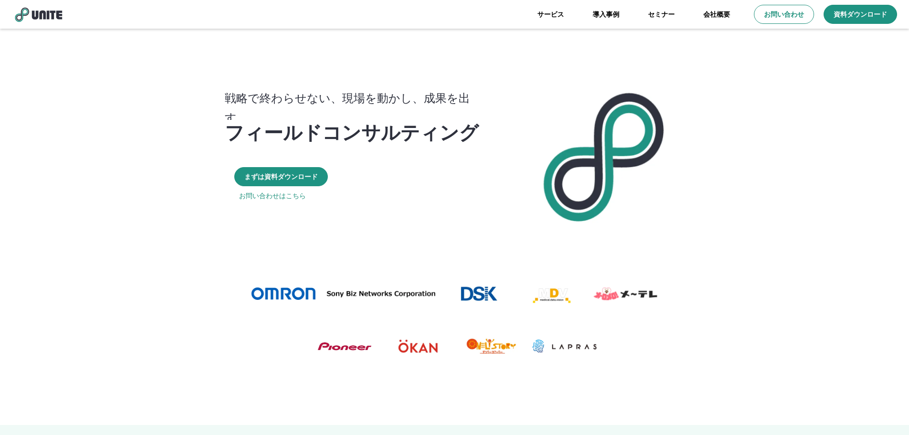 Image resolution: width=909 pixels, height=435 pixels. Describe the element at coordinates (784, 14) in the screenshot. I see `a: お問い合わせ` at that location.